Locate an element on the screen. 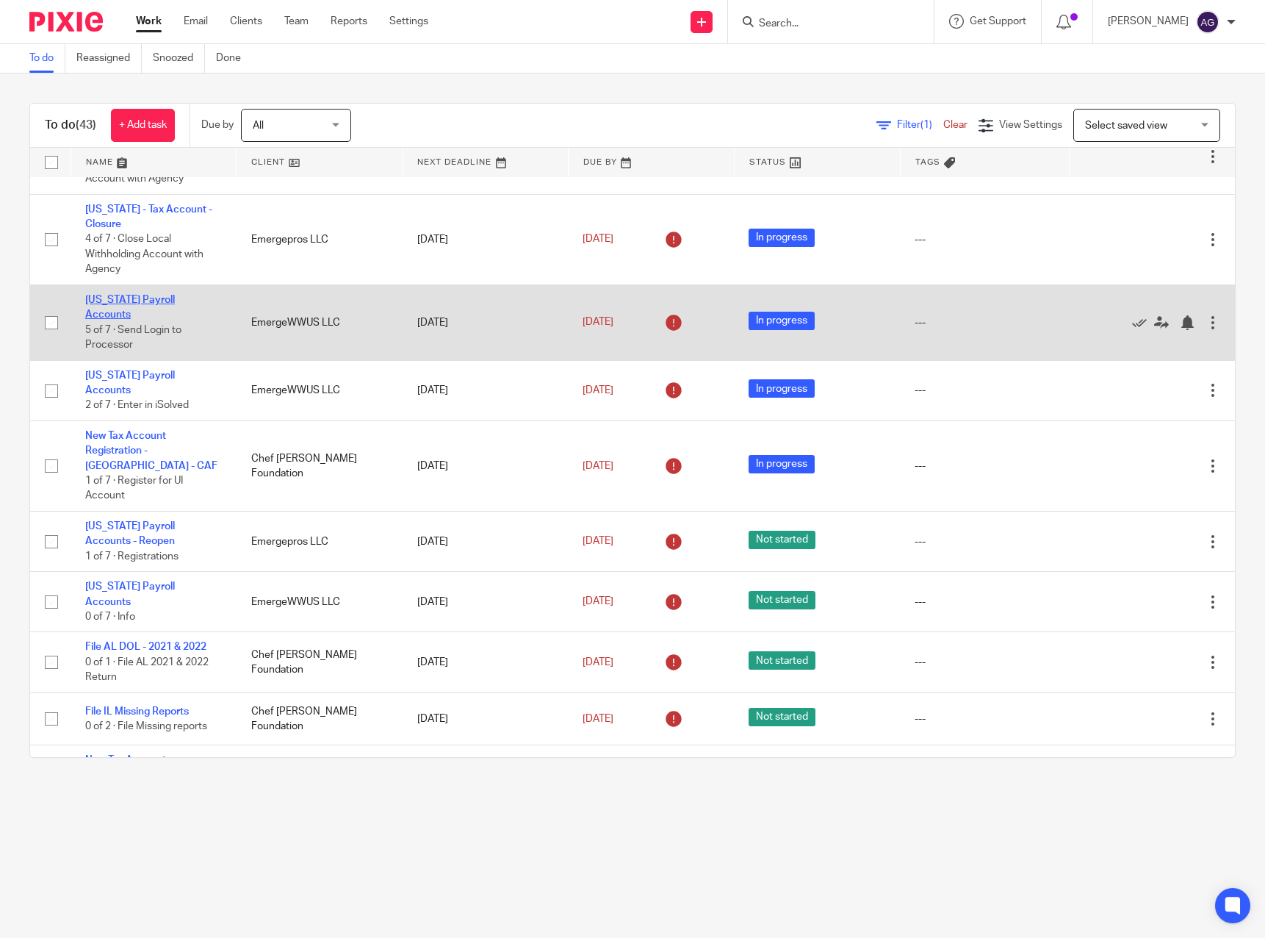 The width and height of the screenshot is (1265, 938). a: Done is located at coordinates (234, 58).